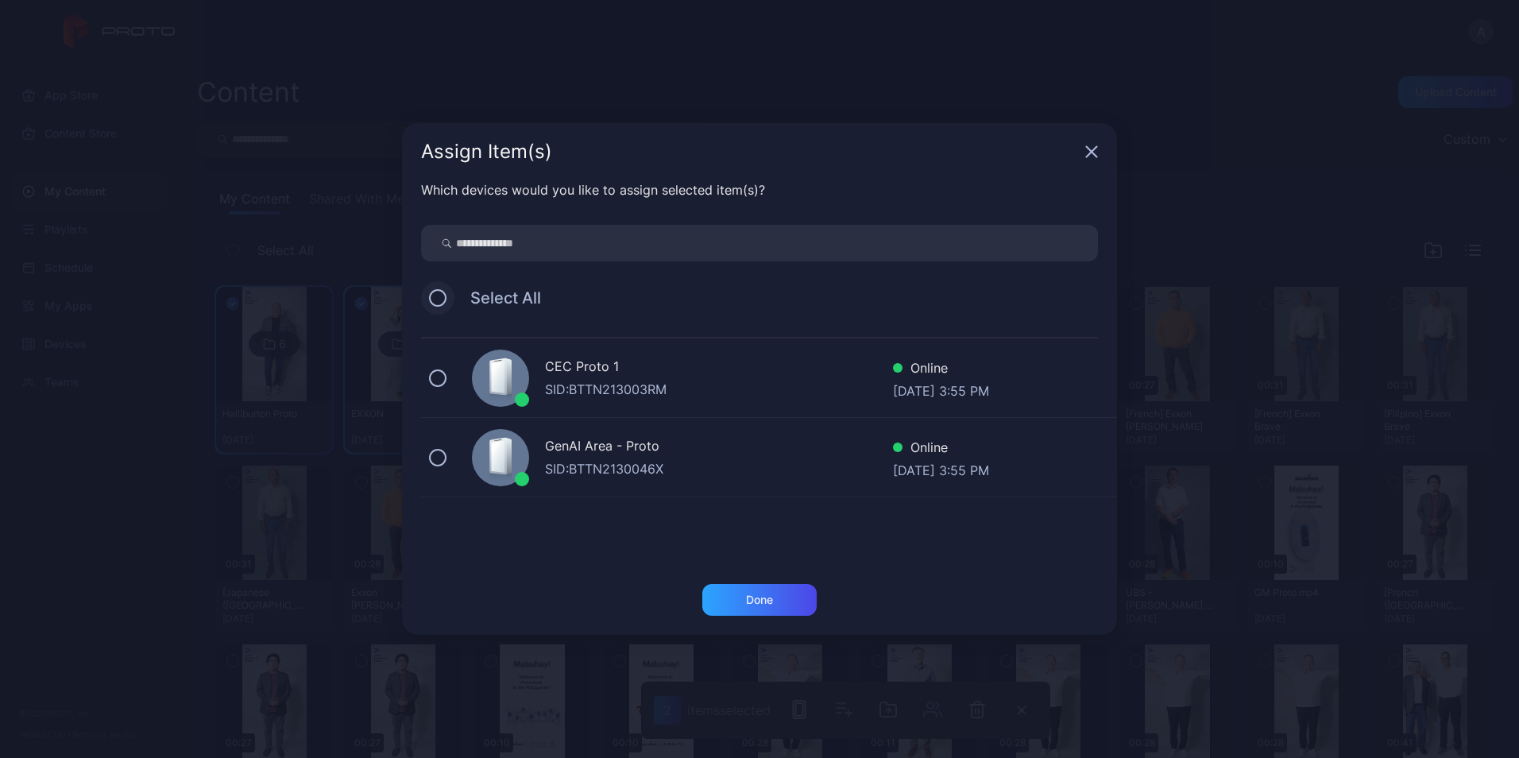 The image size is (1519, 758). What do you see at coordinates (760, 600) in the screenshot?
I see `div: Done` at bounding box center [760, 600].